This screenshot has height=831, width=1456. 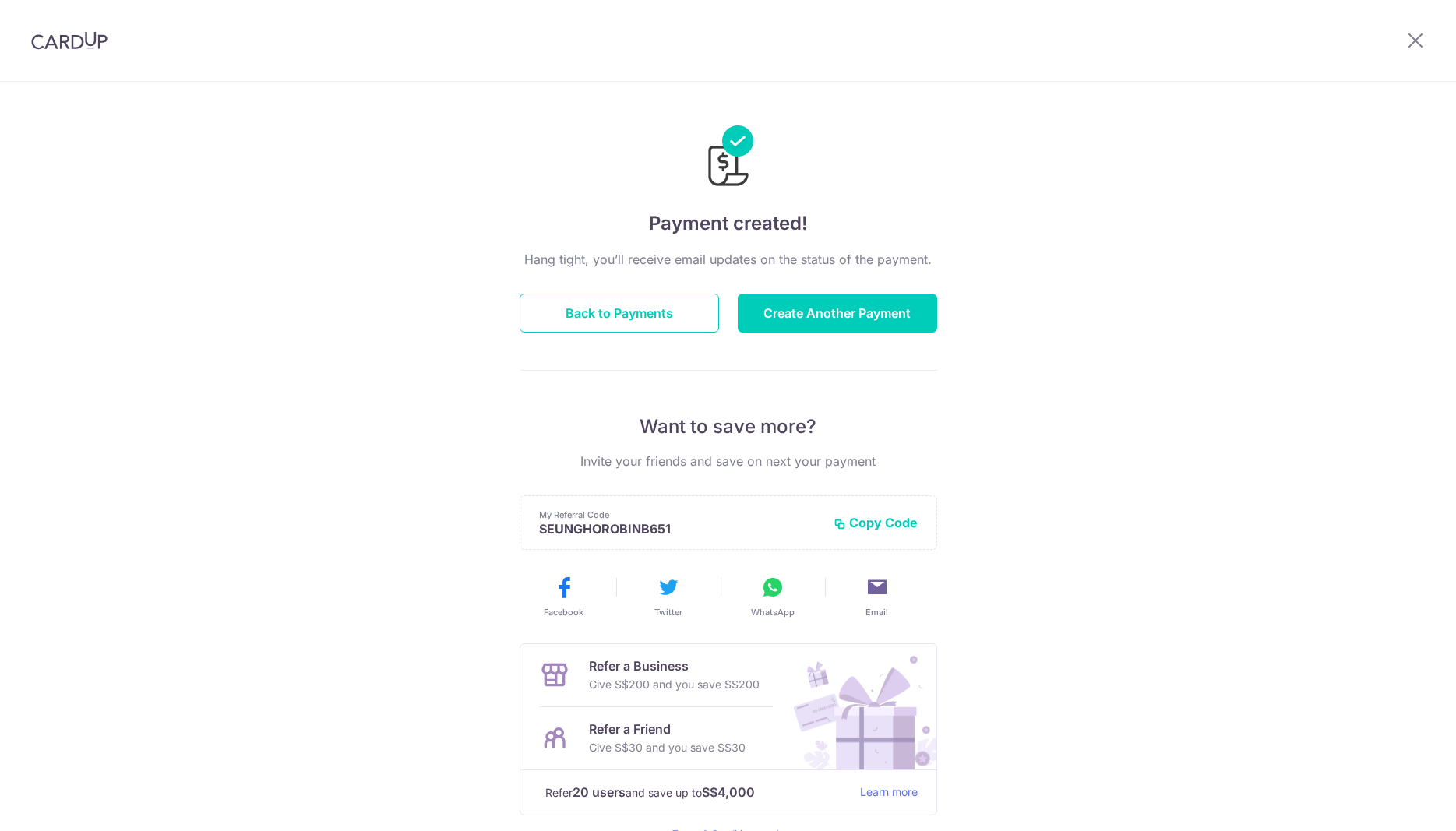 What do you see at coordinates (729, 159) in the screenshot?
I see `img: Payments` at bounding box center [729, 159].